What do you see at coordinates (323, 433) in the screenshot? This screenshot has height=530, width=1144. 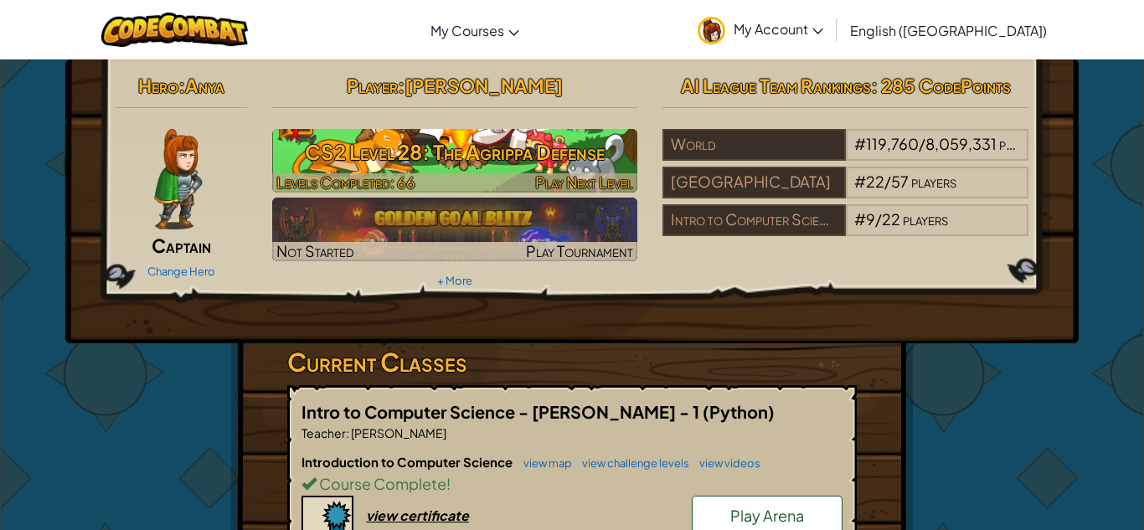 I see `span: Teacher` at bounding box center [323, 433].